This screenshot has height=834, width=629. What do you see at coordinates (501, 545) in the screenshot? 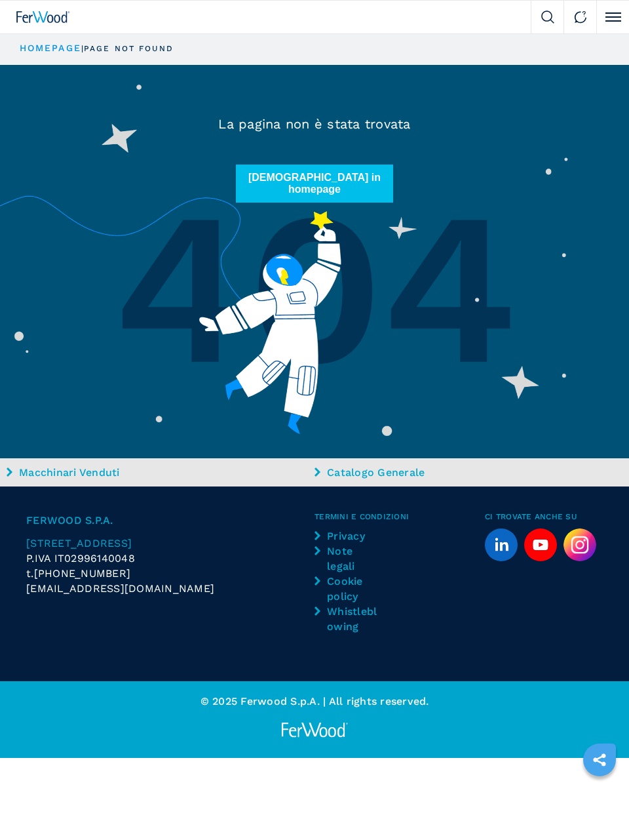
I see `a: linkedin` at bounding box center [501, 545].